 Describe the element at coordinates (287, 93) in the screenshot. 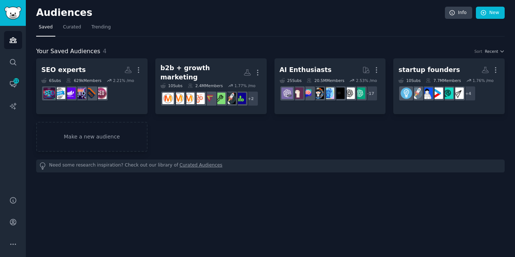

I see `img: ChatGPTPro` at that location.